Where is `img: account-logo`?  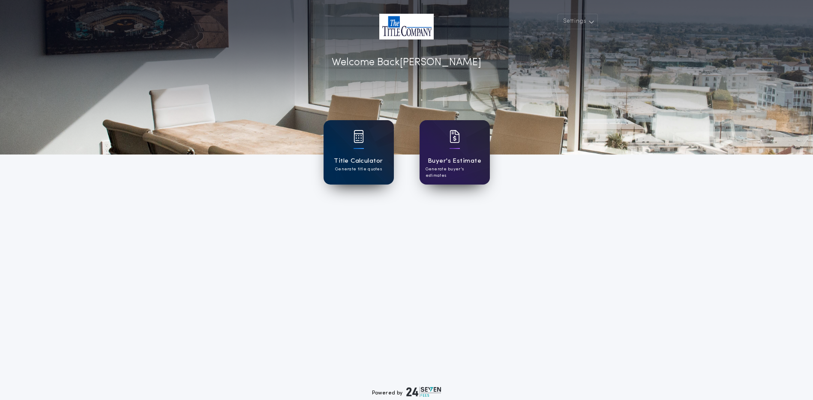
img: account-logo is located at coordinates (407, 27).